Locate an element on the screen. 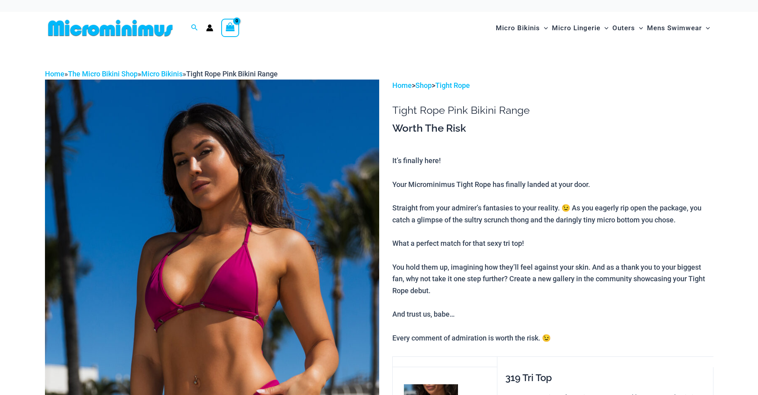  a: Mens SwimwearMenu ToggleMenu Toggle is located at coordinates (679, 28).